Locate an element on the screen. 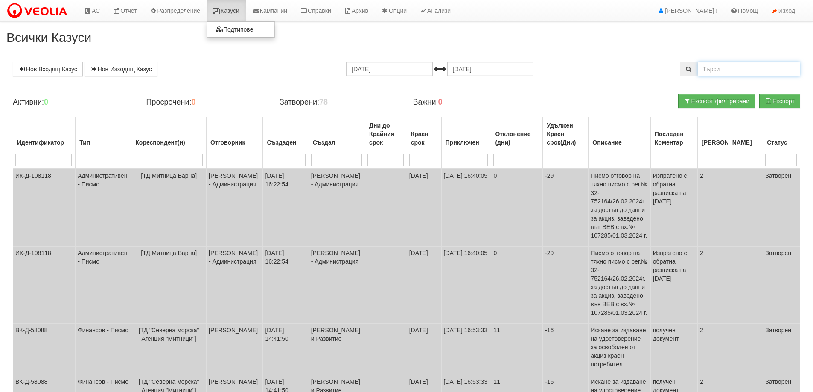 This screenshot has height=392, width=813. div: Кореспондент(и) is located at coordinates (169, 143).